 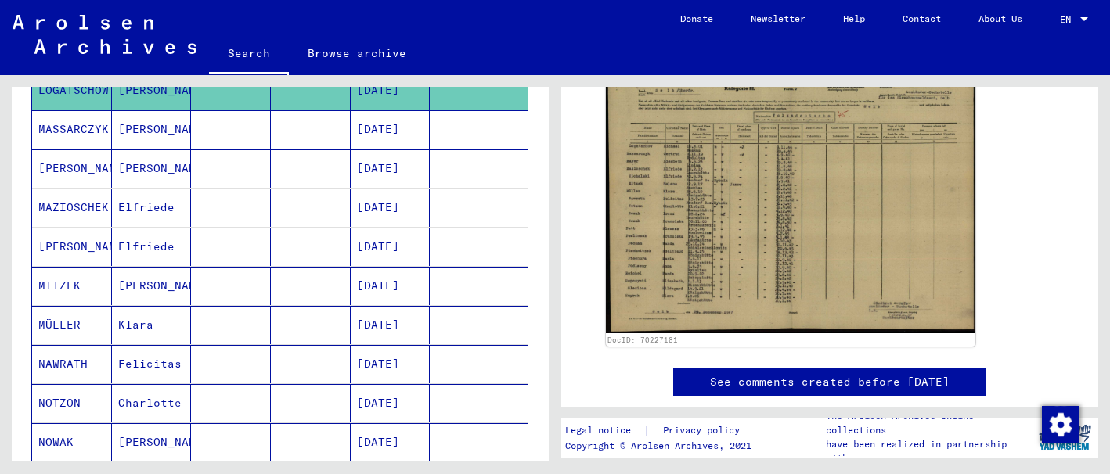 What do you see at coordinates (357, 53) in the screenshot?
I see `a: Browse archive` at bounding box center [357, 53].